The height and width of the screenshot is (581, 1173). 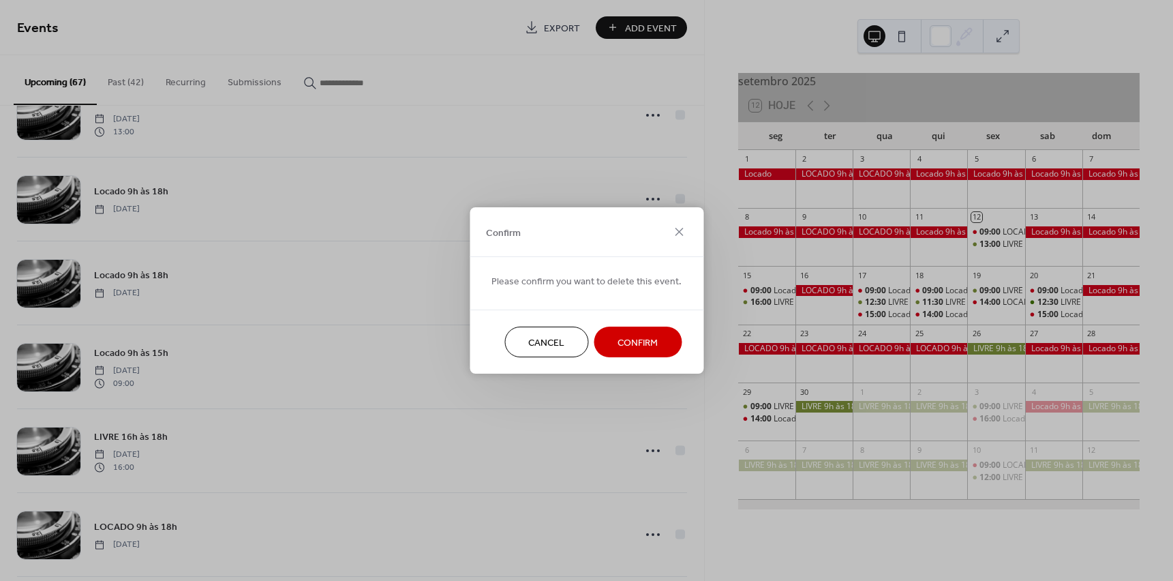 I want to click on span: Cancel, so click(x=546, y=343).